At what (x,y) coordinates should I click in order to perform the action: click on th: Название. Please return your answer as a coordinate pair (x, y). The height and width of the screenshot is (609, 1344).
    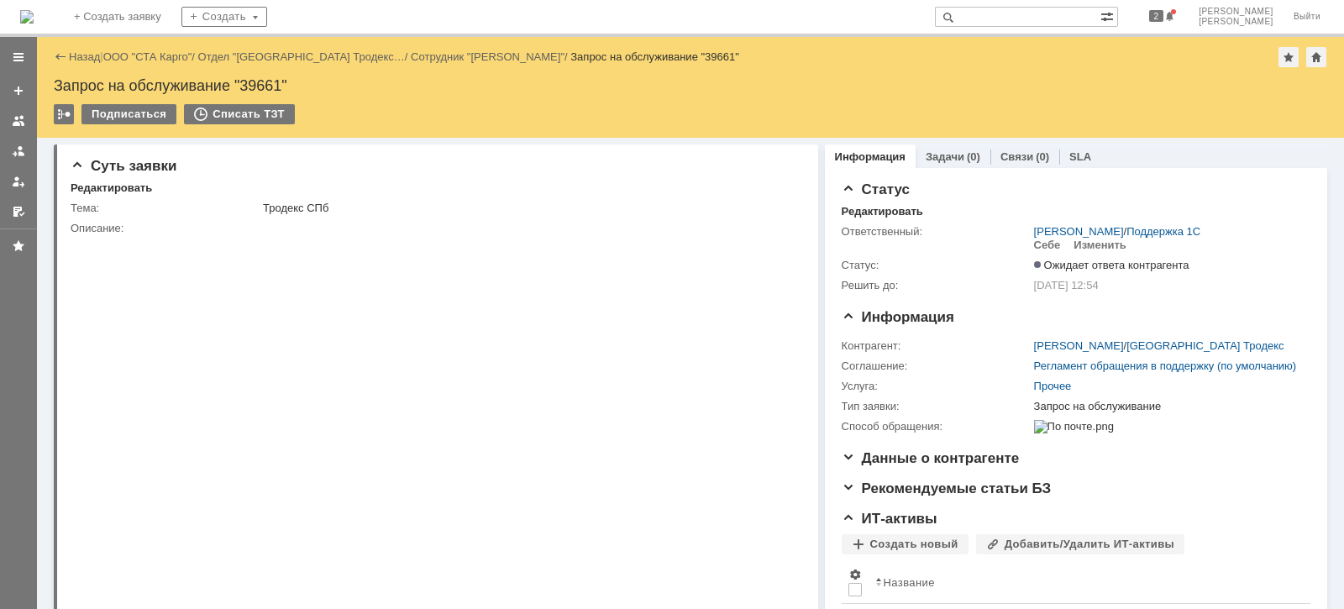
    Looking at the image, I should click on (1082, 582).